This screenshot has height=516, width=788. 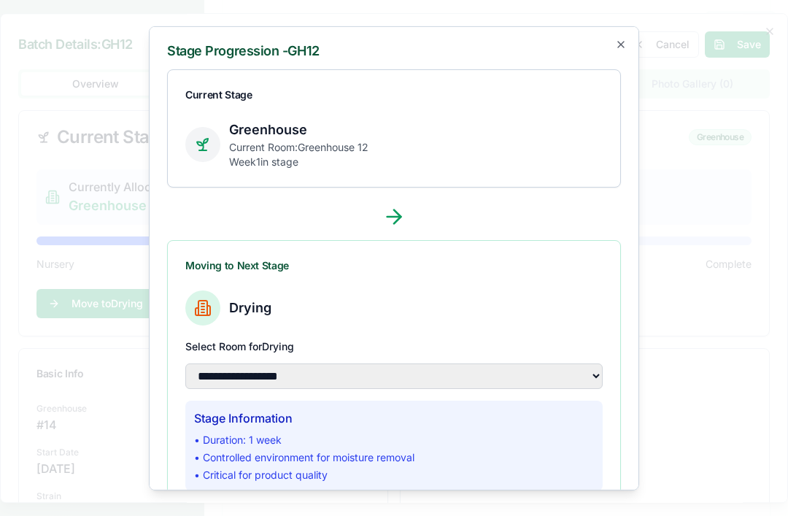 I want to click on p: • Duration: 1 week, so click(x=394, y=439).